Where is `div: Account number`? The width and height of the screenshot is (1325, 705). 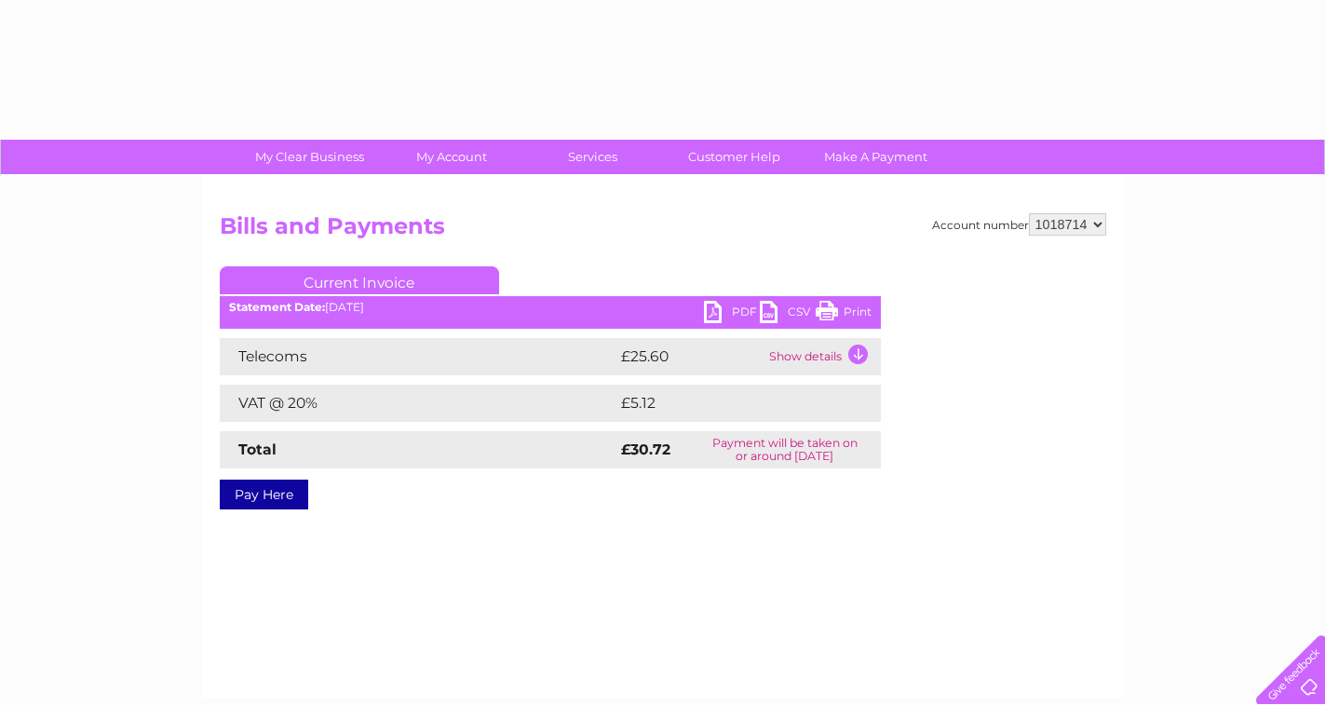
div: Account number is located at coordinates (1019, 224).